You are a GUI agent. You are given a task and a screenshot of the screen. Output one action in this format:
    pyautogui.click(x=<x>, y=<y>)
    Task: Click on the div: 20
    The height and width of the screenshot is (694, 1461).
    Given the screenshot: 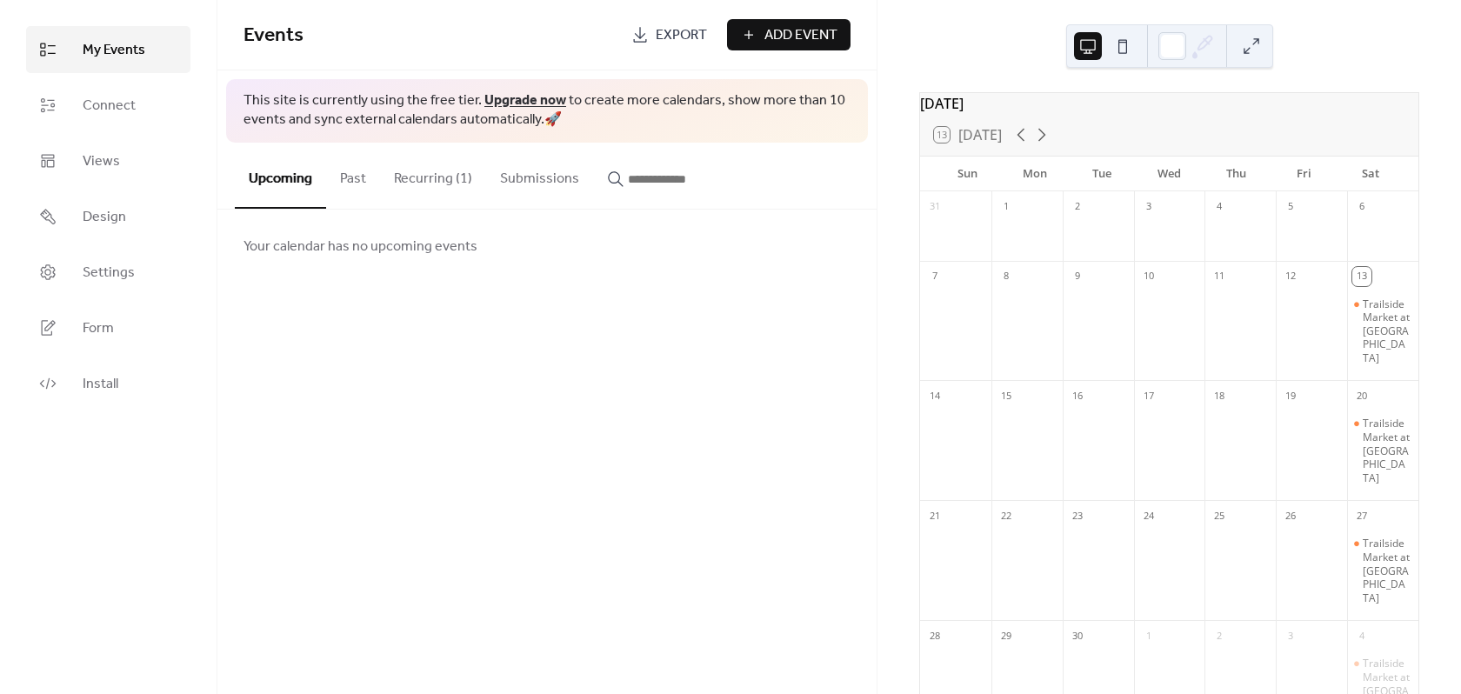 What is the action you would take?
    pyautogui.click(x=1361, y=396)
    